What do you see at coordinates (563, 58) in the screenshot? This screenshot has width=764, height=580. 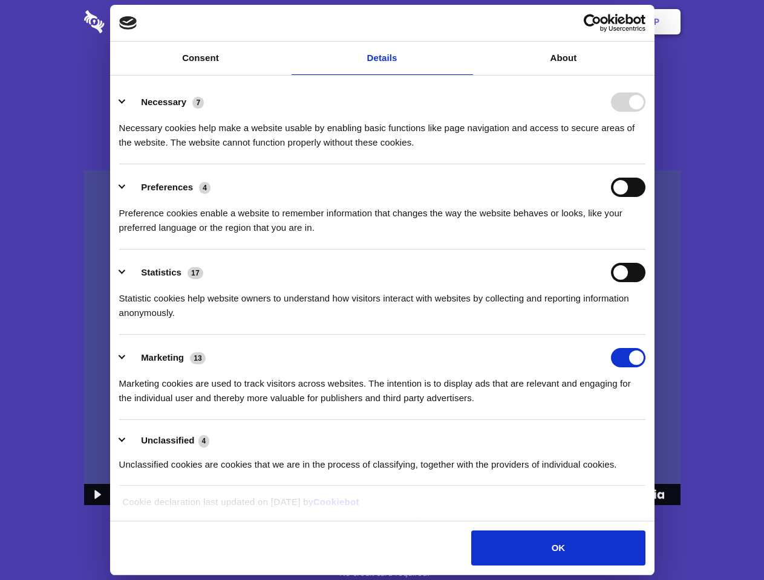 I see `a: About` at bounding box center [563, 58].